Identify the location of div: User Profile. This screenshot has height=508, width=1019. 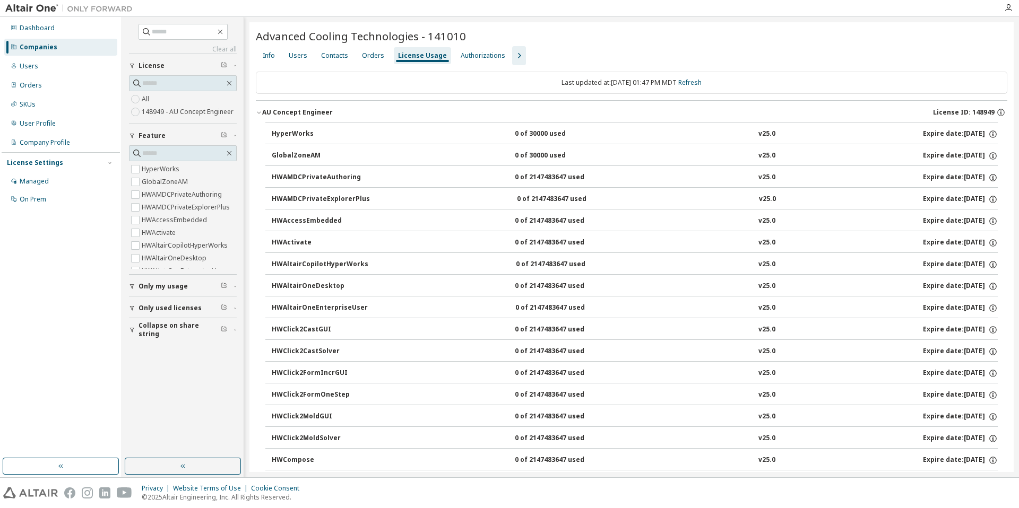
(38, 124).